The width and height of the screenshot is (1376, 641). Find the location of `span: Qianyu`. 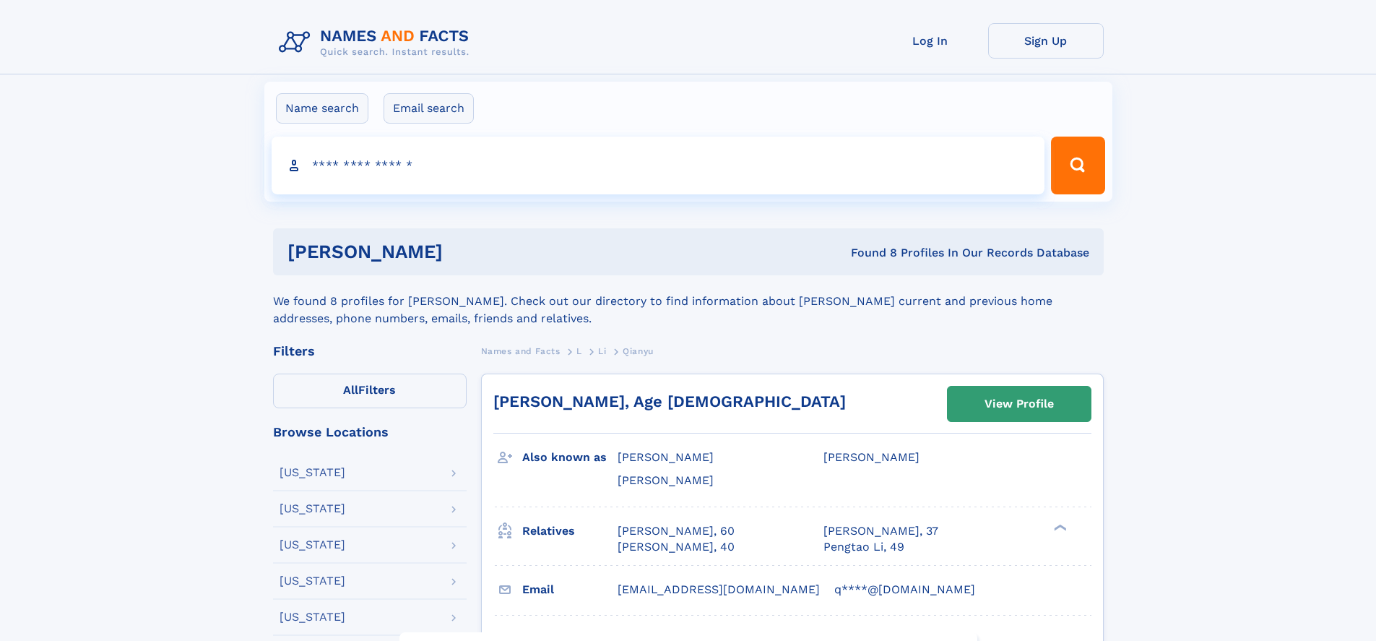

span: Qianyu is located at coordinates (638, 351).